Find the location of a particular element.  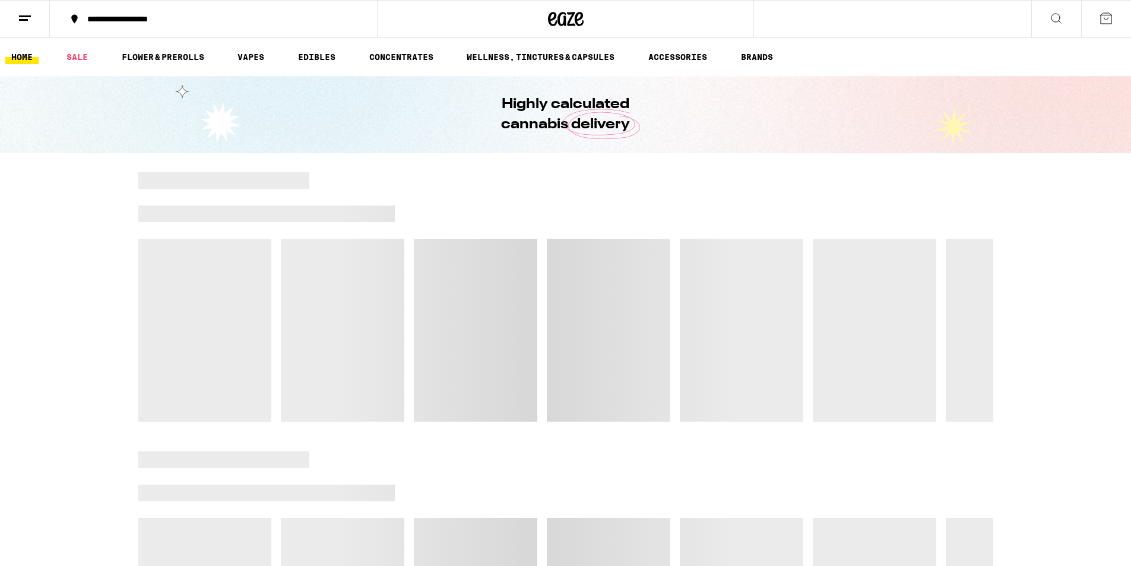

a: HOME is located at coordinates (22, 57).